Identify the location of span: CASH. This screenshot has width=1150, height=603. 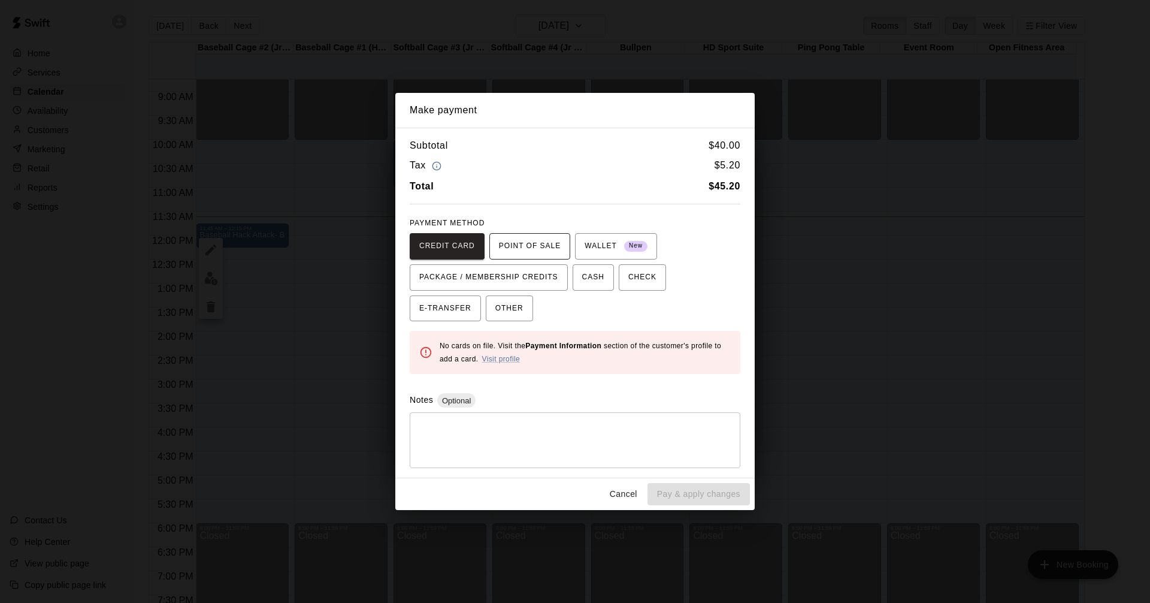
(593, 277).